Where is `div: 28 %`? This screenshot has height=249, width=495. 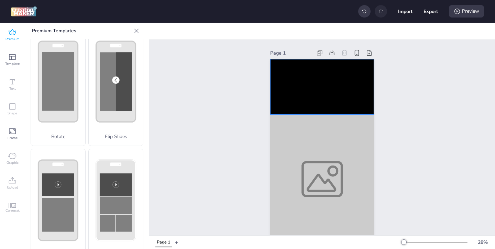
div: 28 % is located at coordinates (482, 242).